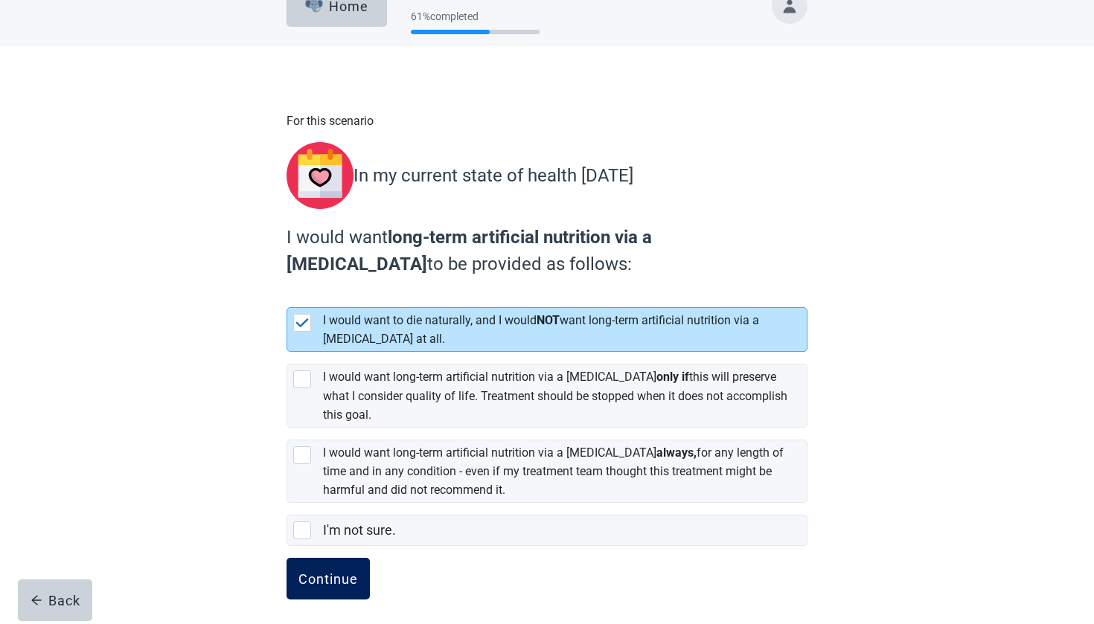 This screenshot has height=624, width=1094. I want to click on div: Progress section, so click(475, 22).